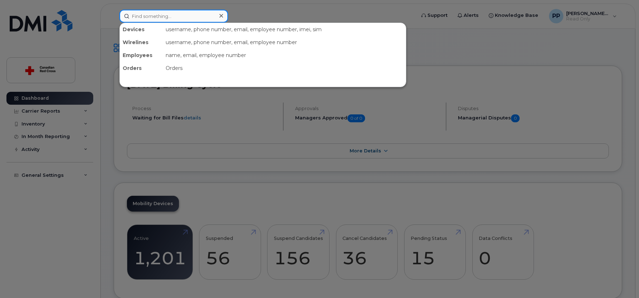 The height and width of the screenshot is (298, 639). What do you see at coordinates (141, 55) in the screenshot?
I see `div: Employees` at bounding box center [141, 55].